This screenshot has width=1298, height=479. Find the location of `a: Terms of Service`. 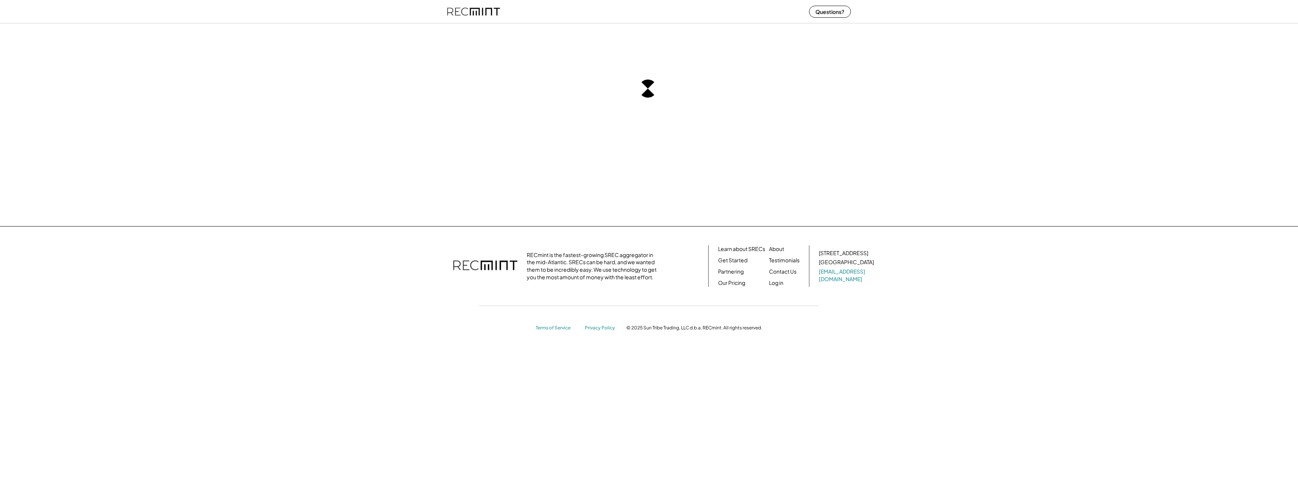

a: Terms of Service is located at coordinates (556, 328).